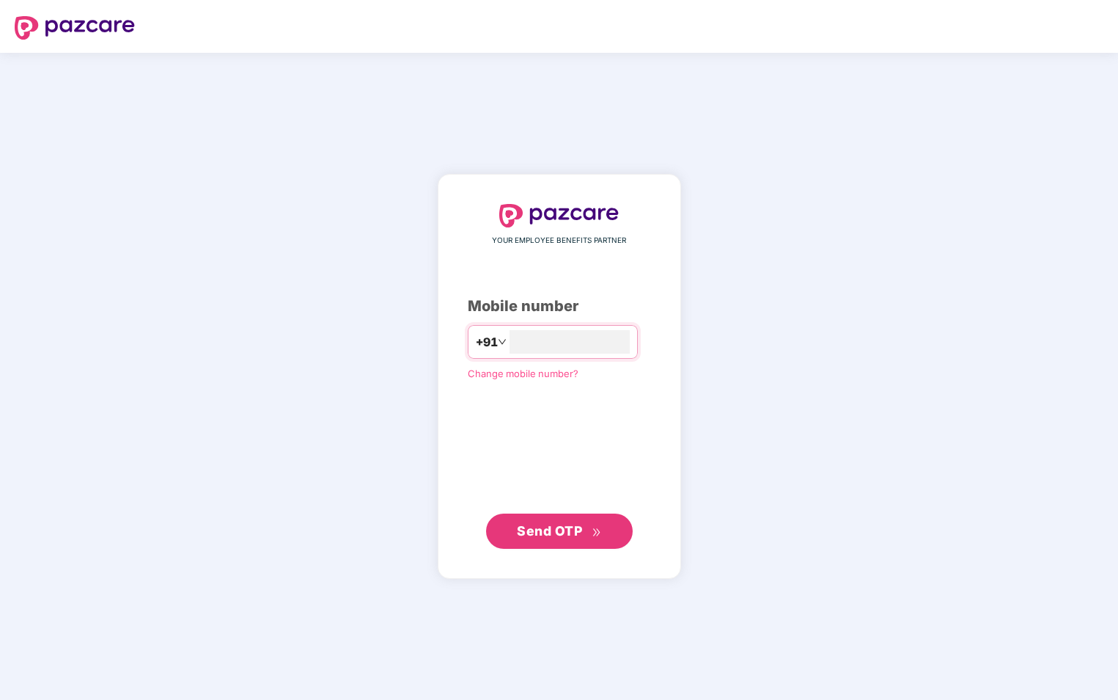  What do you see at coordinates (502, 342) in the screenshot?
I see `span: down` at bounding box center [502, 342].